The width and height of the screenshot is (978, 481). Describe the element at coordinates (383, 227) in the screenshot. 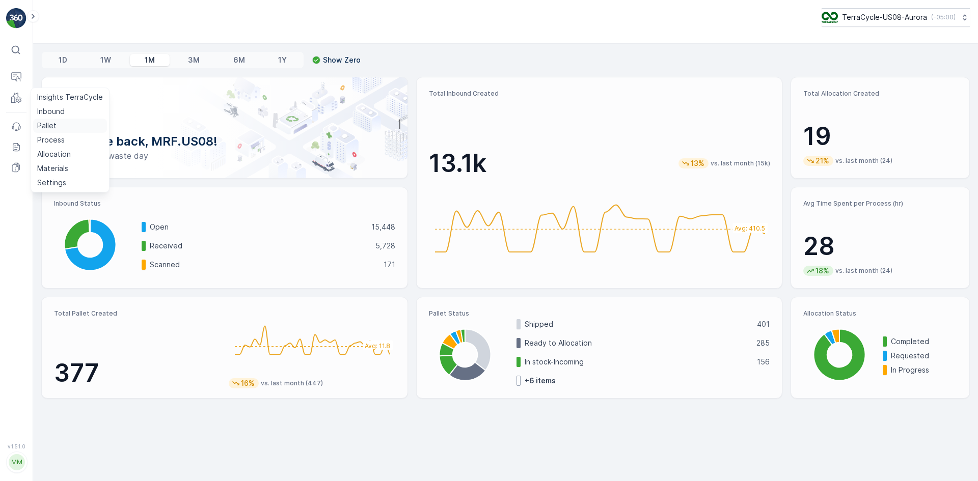

I see `p: 15,448` at that location.